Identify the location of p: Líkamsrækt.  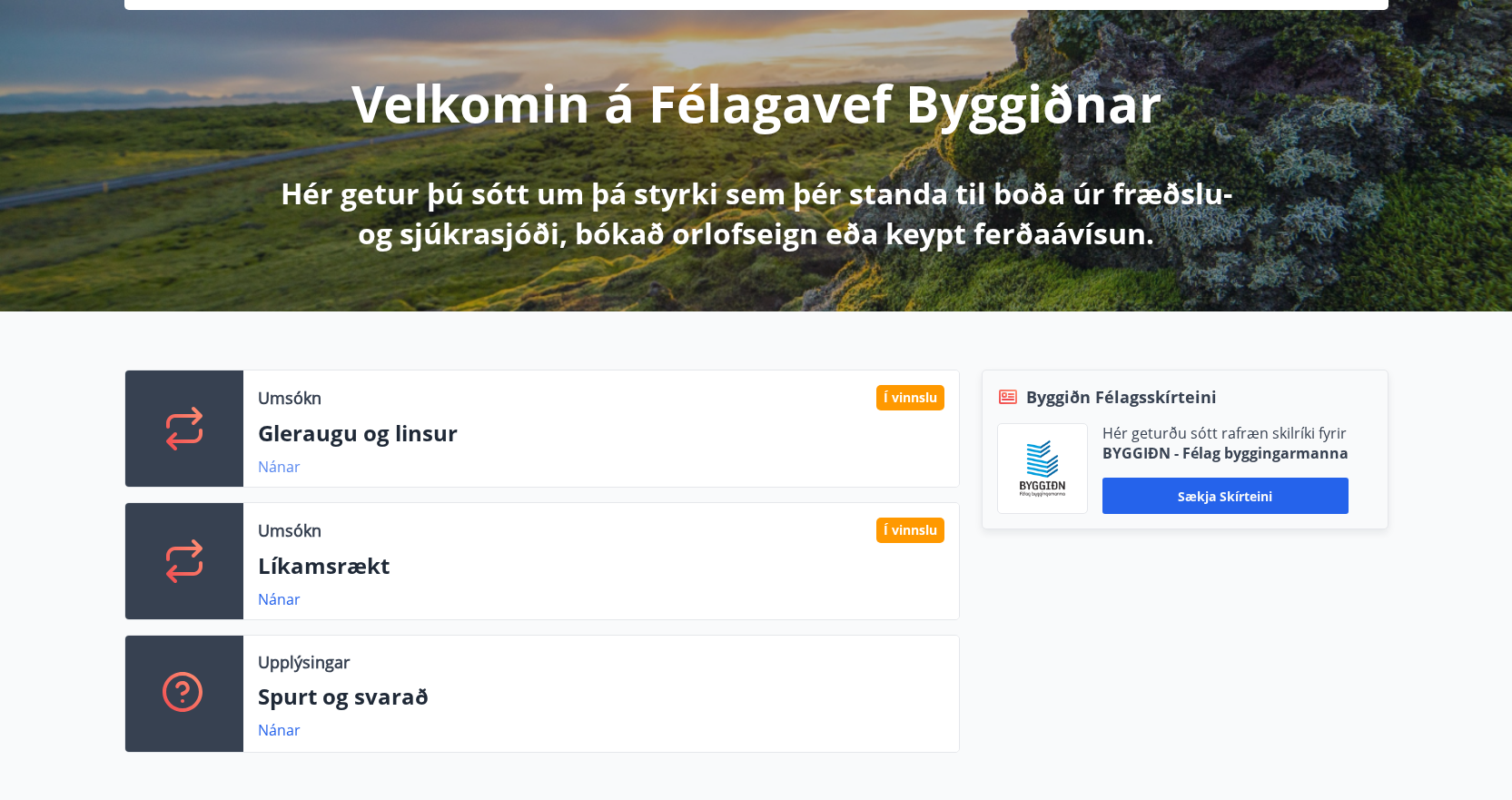
(601, 566).